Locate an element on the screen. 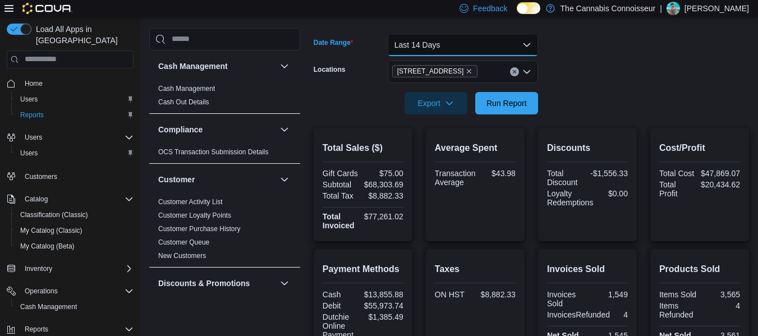 The image size is (758, 336). h2: Total Sales ($) is located at coordinates (363, 148).